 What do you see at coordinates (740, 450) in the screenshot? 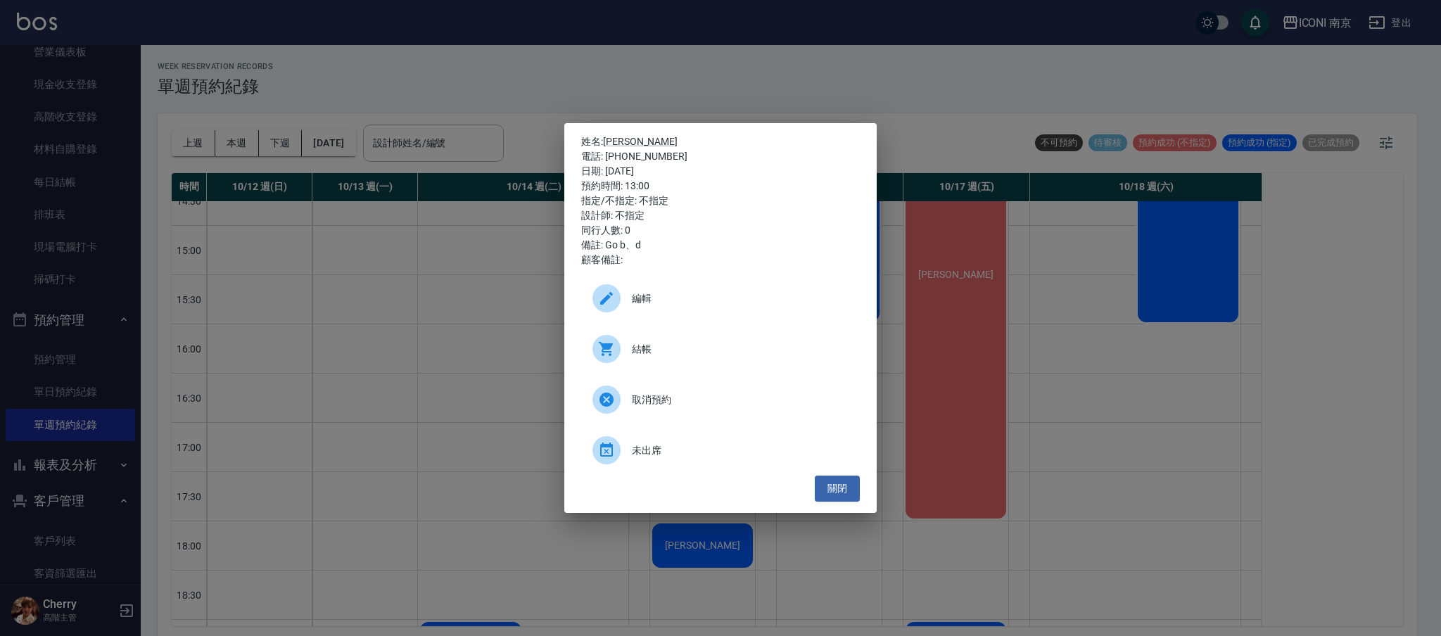
I see `span: 未出席` at bounding box center [740, 450].